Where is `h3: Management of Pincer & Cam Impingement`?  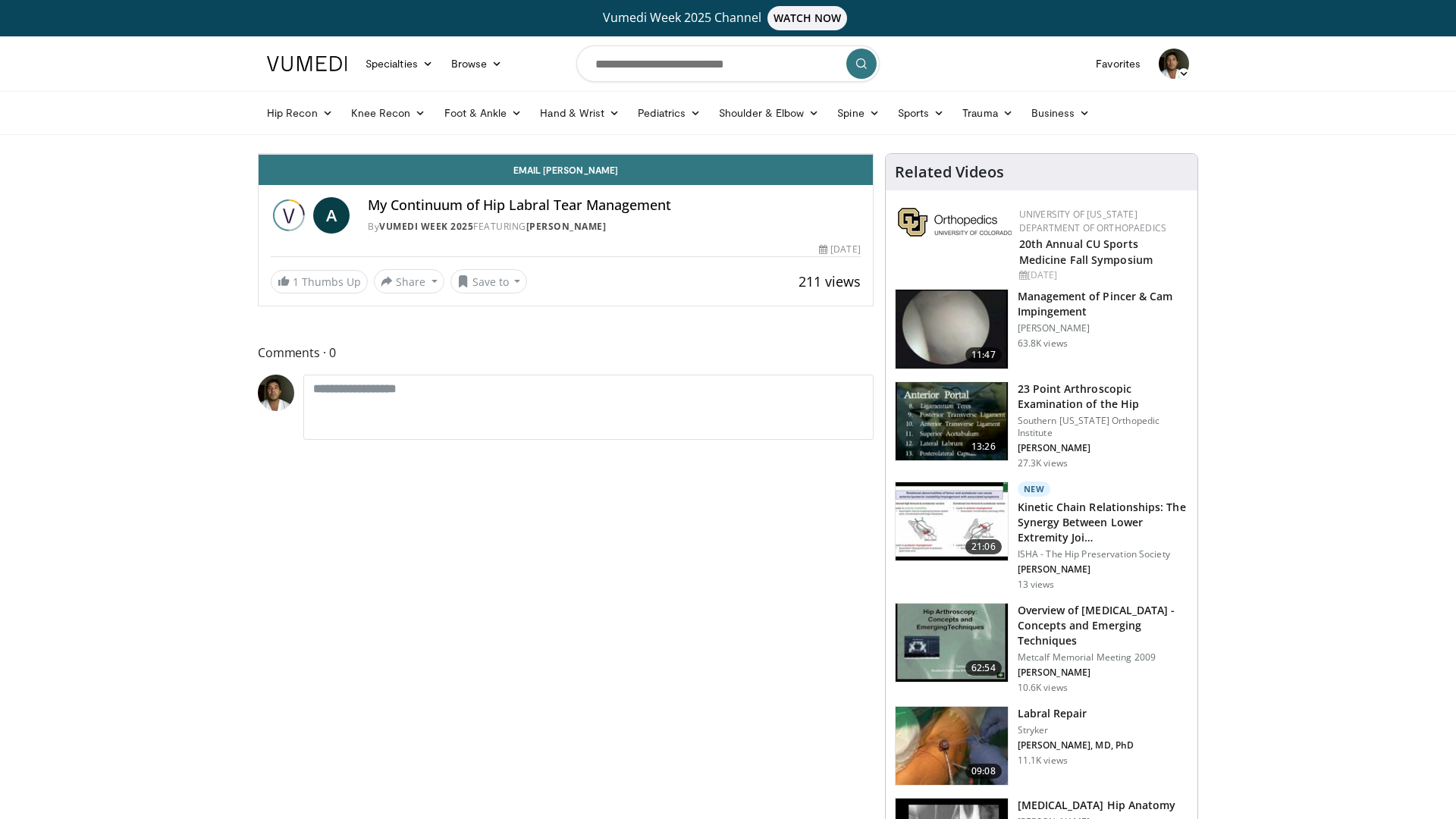
h3: Management of Pincer & Cam Impingement is located at coordinates (1102, 304).